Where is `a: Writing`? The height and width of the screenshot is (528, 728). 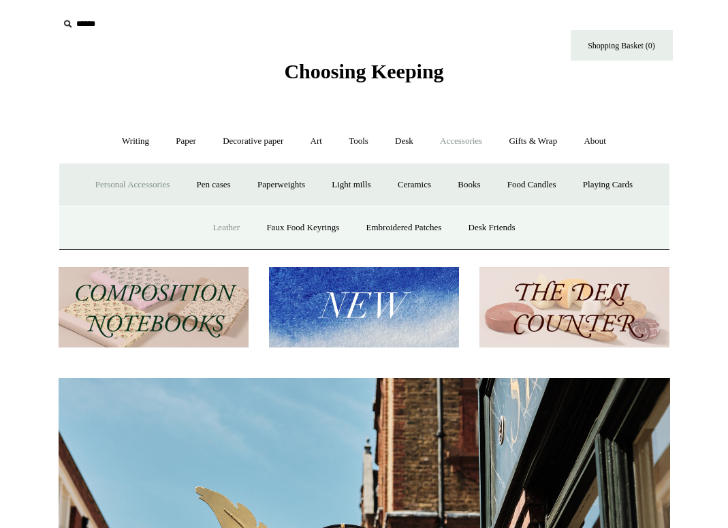
a: Writing is located at coordinates (135, 141).